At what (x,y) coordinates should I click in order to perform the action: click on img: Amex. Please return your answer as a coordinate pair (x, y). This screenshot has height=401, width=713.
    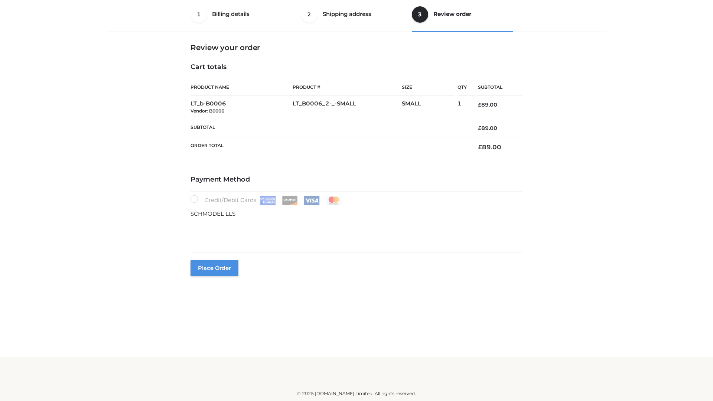
    Looking at the image, I should click on (268, 201).